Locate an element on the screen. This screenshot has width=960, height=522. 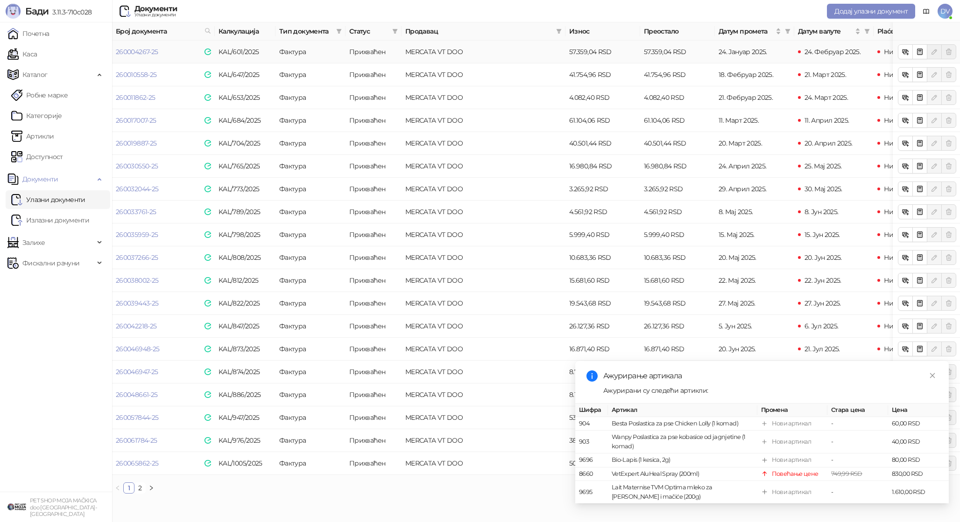
td: KAL/647/2025 is located at coordinates (245, 75).